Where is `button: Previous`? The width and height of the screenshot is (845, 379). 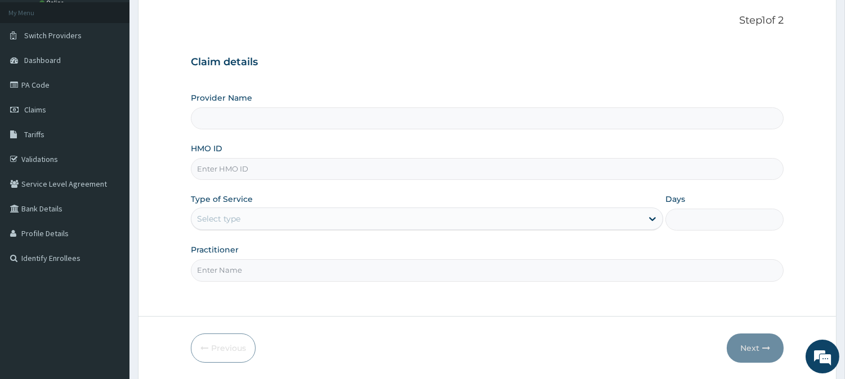
button: Previous is located at coordinates (223, 348).